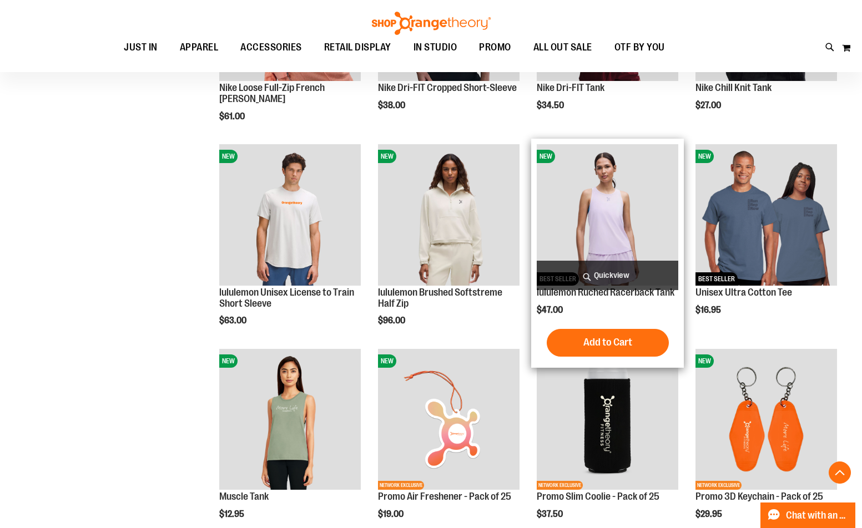 The image size is (862, 528). I want to click on img: lululemon Unisex License to Train Short Sleeve, so click(290, 215).